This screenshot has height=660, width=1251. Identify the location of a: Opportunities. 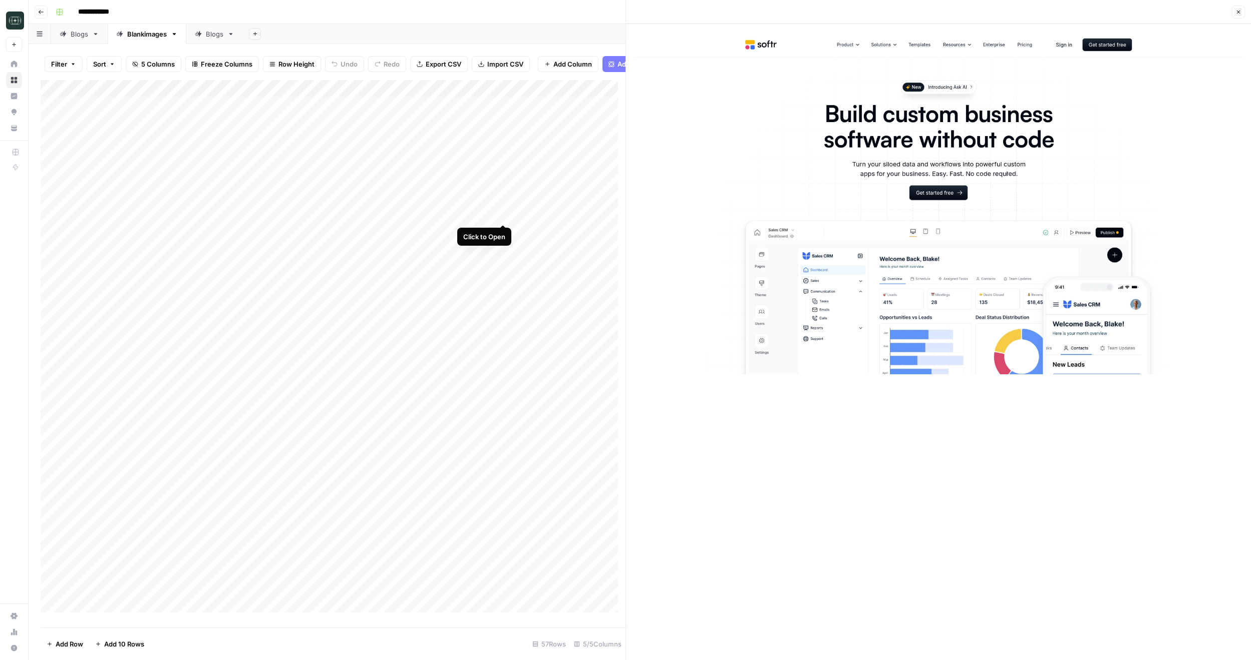
(14, 112).